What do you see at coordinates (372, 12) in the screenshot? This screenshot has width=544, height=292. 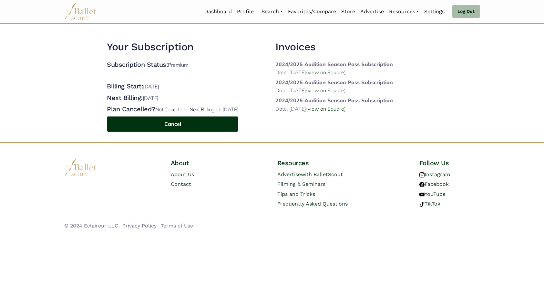 I see `a: Advertise` at bounding box center [372, 12].